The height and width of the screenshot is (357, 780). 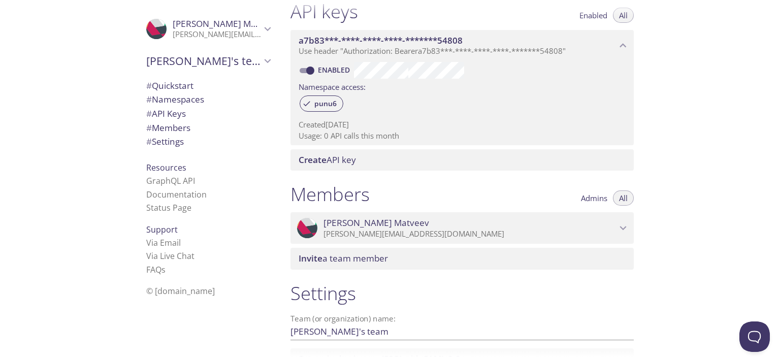 I want to click on div: Members, so click(x=208, y=128).